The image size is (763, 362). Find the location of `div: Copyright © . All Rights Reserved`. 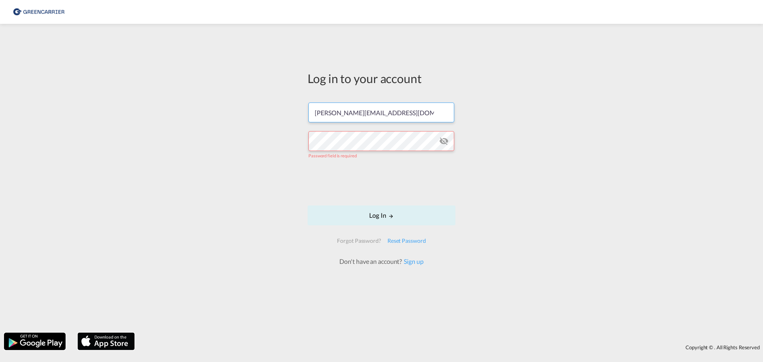

div: Copyright © . All Rights Reserved is located at coordinates (451, 347).